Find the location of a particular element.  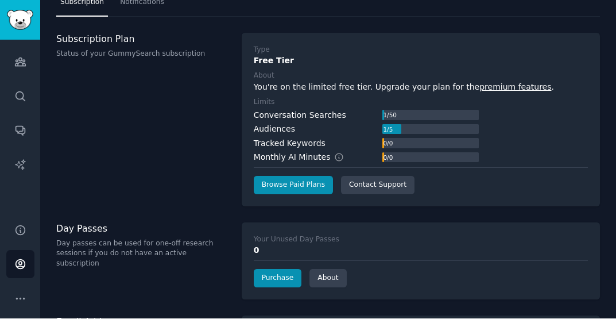

div: Type is located at coordinates (262, 51).